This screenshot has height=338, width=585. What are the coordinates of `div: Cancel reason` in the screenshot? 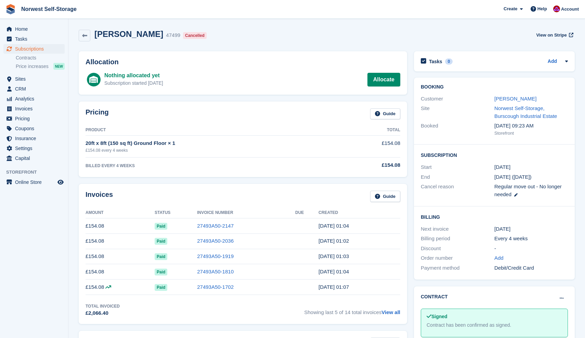 It's located at (457, 190).